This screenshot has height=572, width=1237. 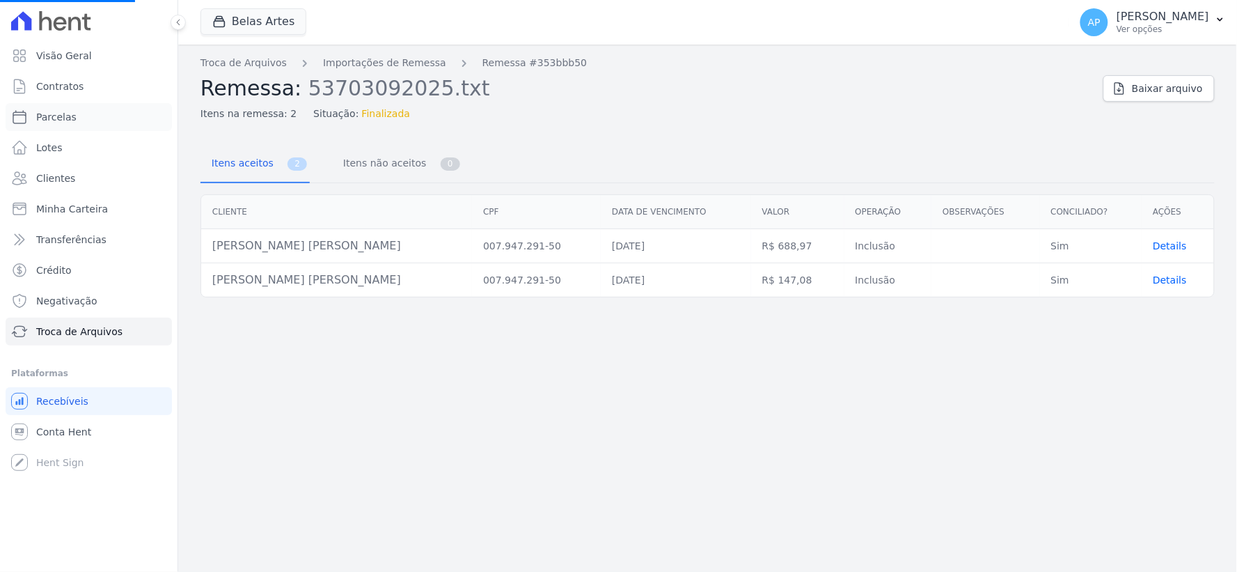 What do you see at coordinates (88, 401) in the screenshot?
I see `a: Recebíveis` at bounding box center [88, 401].